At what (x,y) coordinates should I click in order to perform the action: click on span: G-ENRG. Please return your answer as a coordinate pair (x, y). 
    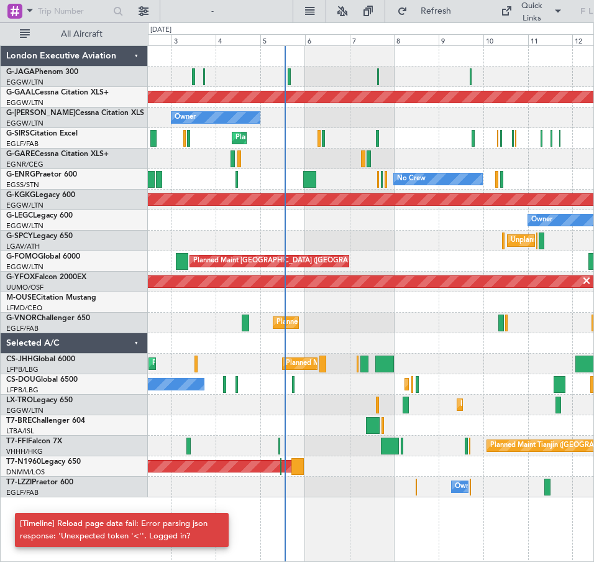
    Looking at the image, I should click on (21, 175).